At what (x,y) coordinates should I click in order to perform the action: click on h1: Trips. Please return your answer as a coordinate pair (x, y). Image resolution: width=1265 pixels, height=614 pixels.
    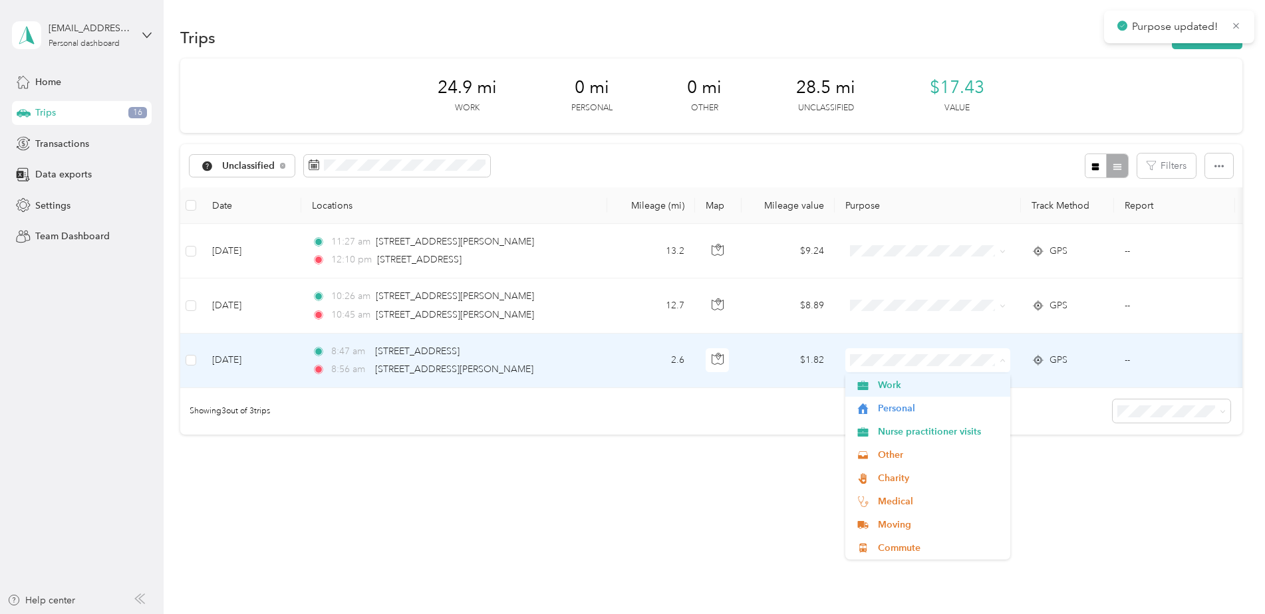
    Looking at the image, I should click on (197, 37).